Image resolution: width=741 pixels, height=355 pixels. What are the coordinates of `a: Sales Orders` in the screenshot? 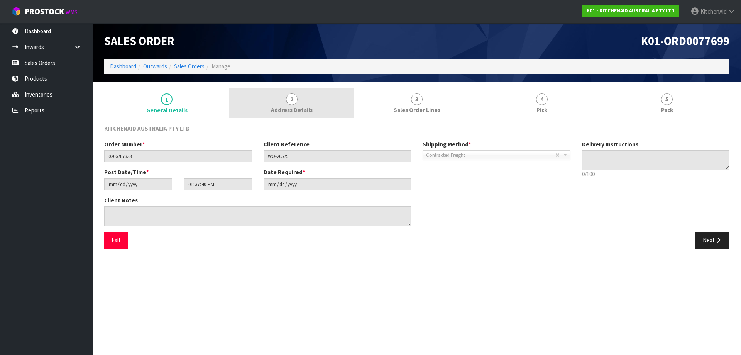 It's located at (189, 66).